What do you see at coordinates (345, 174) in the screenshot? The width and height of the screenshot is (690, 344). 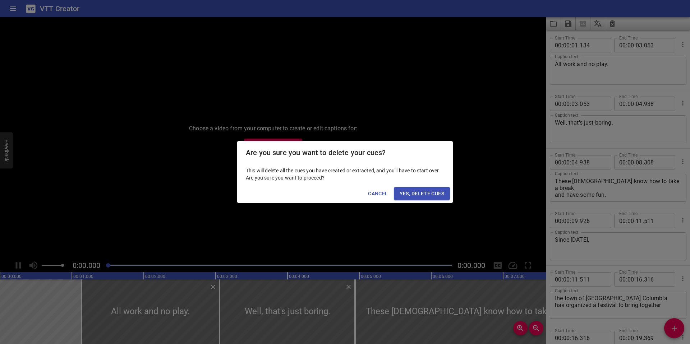 I see `div: This will delete all the cues you have created or extracted, and you'll have to start over. Are y...` at bounding box center [345, 174].